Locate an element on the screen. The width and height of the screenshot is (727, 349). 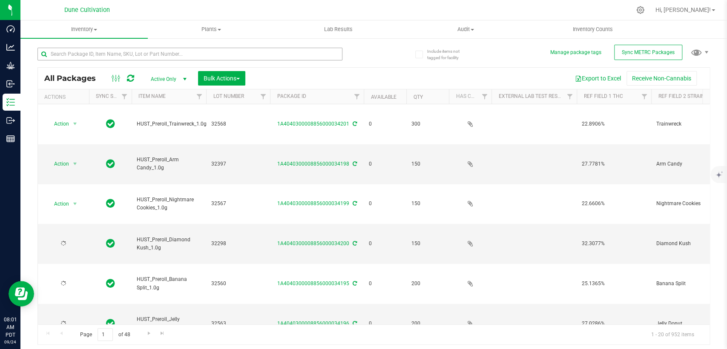
button: Bulk Actions is located at coordinates (222, 78).